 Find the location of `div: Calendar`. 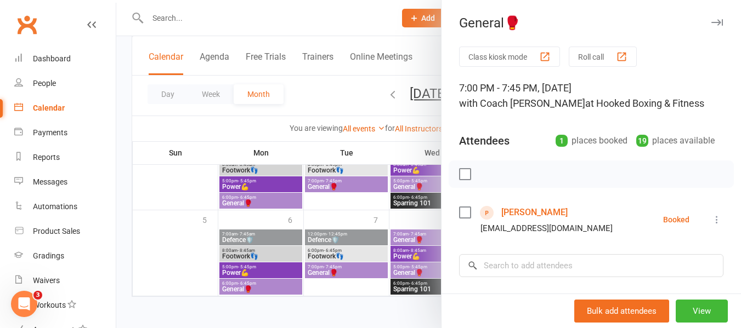

div: Calendar is located at coordinates (49, 108).